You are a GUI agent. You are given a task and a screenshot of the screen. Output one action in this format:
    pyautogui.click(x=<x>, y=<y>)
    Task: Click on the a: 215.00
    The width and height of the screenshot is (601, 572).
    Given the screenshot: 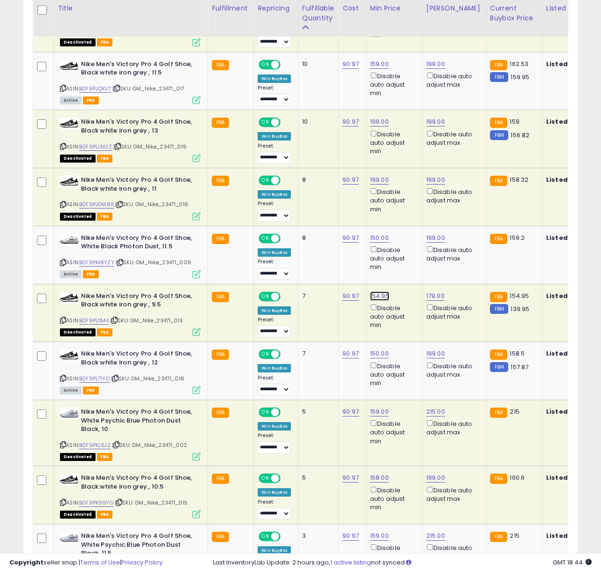 What is the action you would take?
    pyautogui.click(x=436, y=536)
    